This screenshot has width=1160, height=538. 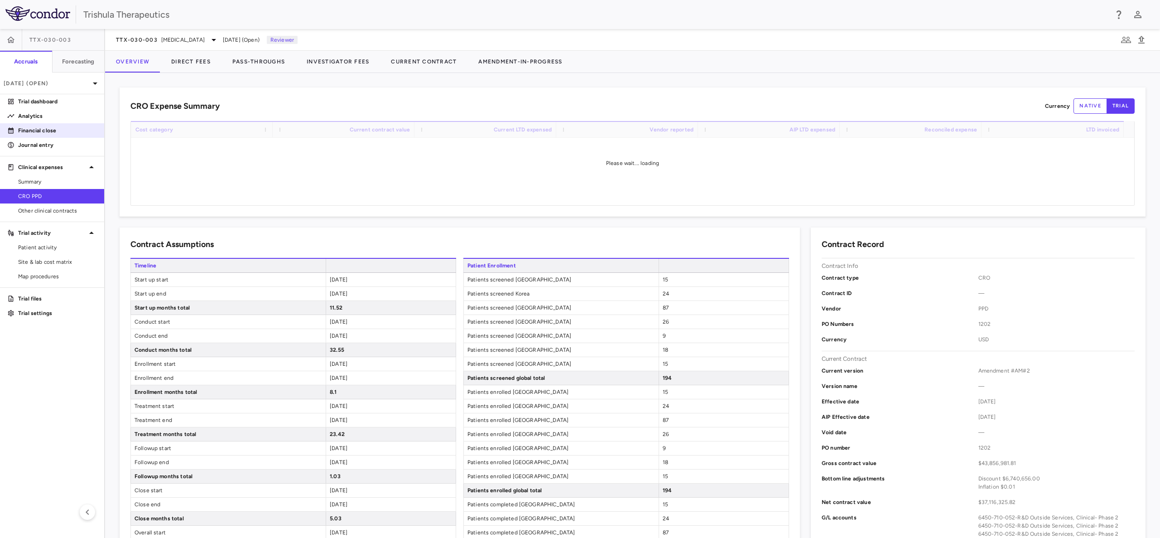 I want to click on span: Map procedures, so click(x=58, y=276).